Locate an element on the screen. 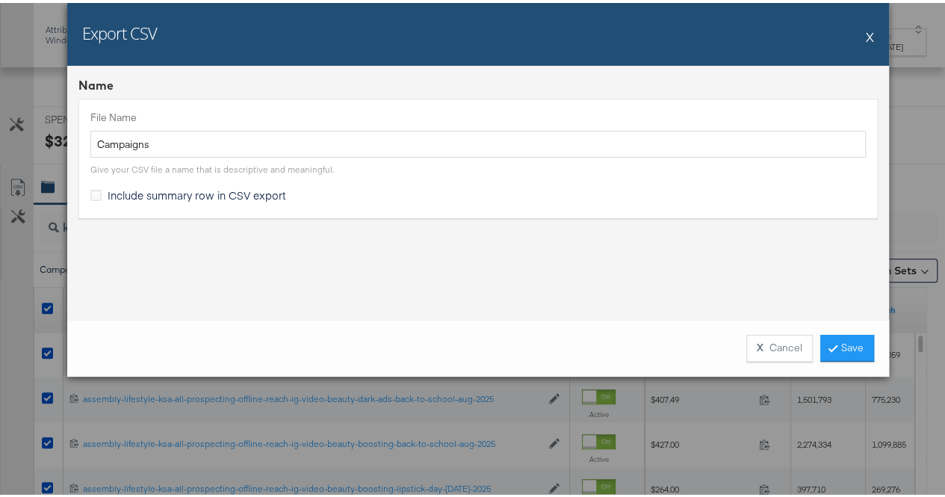 Image resolution: width=945 pixels, height=497 pixels. button: X is located at coordinates (870, 34).